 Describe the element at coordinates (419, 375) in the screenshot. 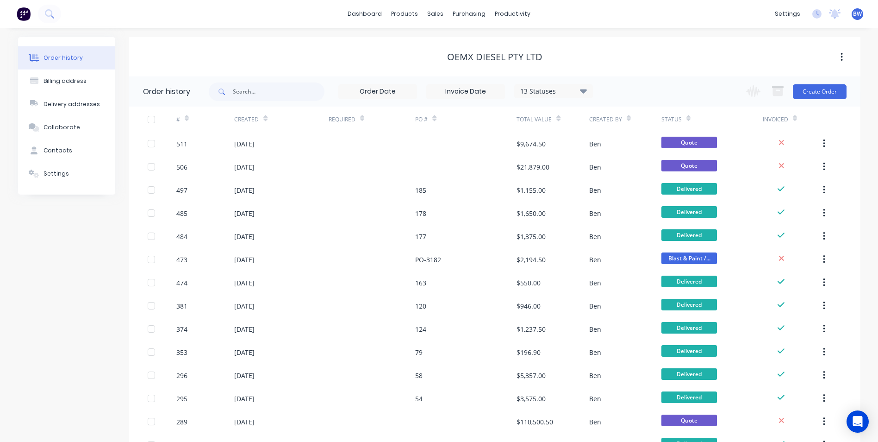

I see `div: 58` at that location.